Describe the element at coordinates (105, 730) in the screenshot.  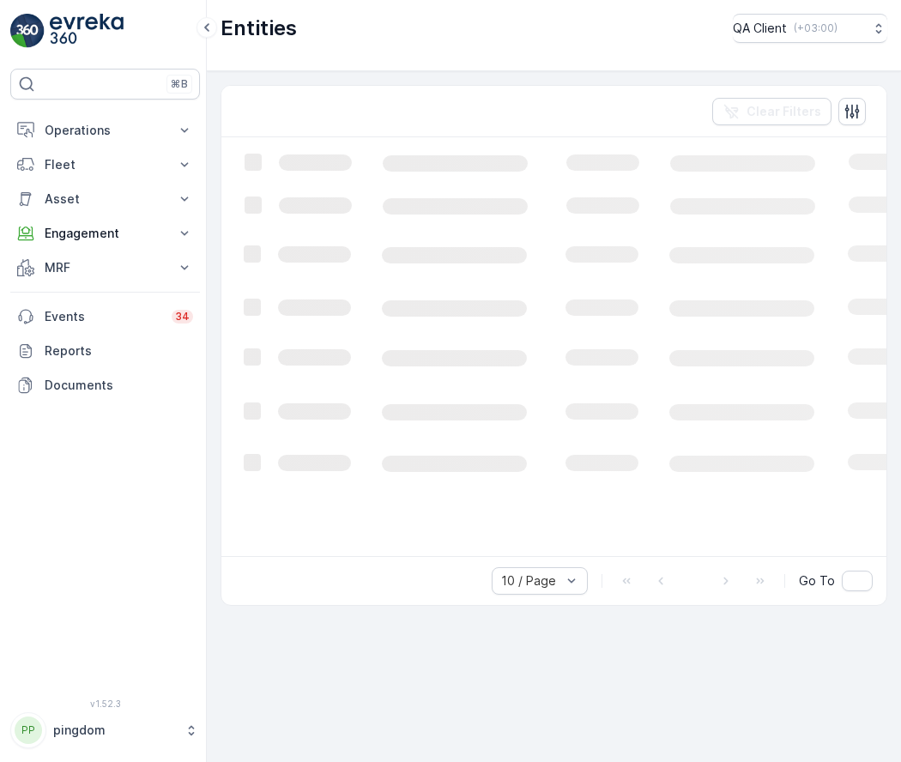
I see `button: PPpingdom` at that location.